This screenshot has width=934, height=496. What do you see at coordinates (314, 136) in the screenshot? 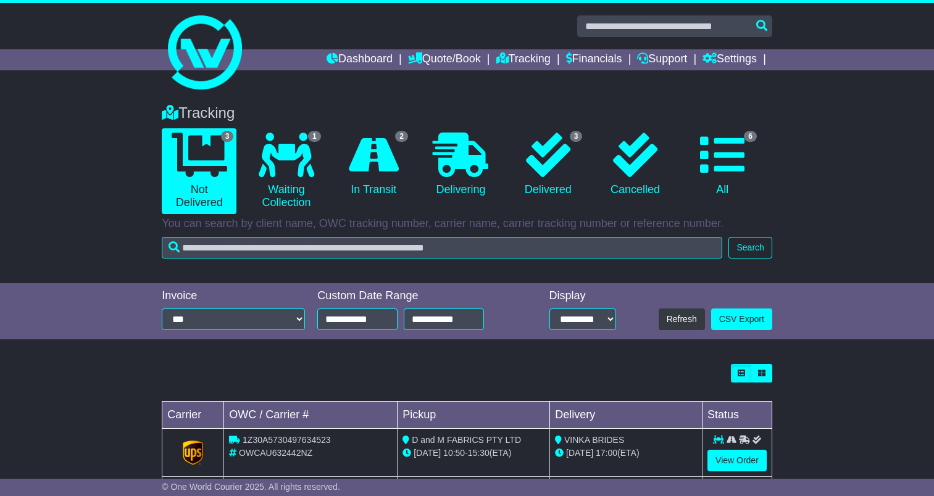
I see `span: 1` at bounding box center [314, 136].